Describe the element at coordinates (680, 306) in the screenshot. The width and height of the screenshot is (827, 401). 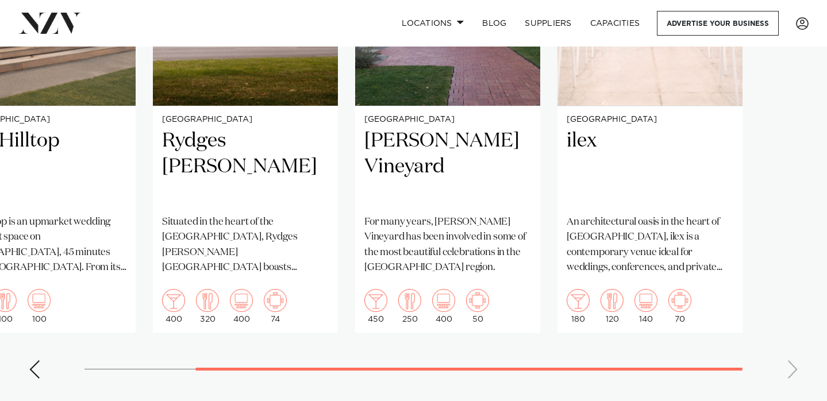
I see `div: 70` at that location.